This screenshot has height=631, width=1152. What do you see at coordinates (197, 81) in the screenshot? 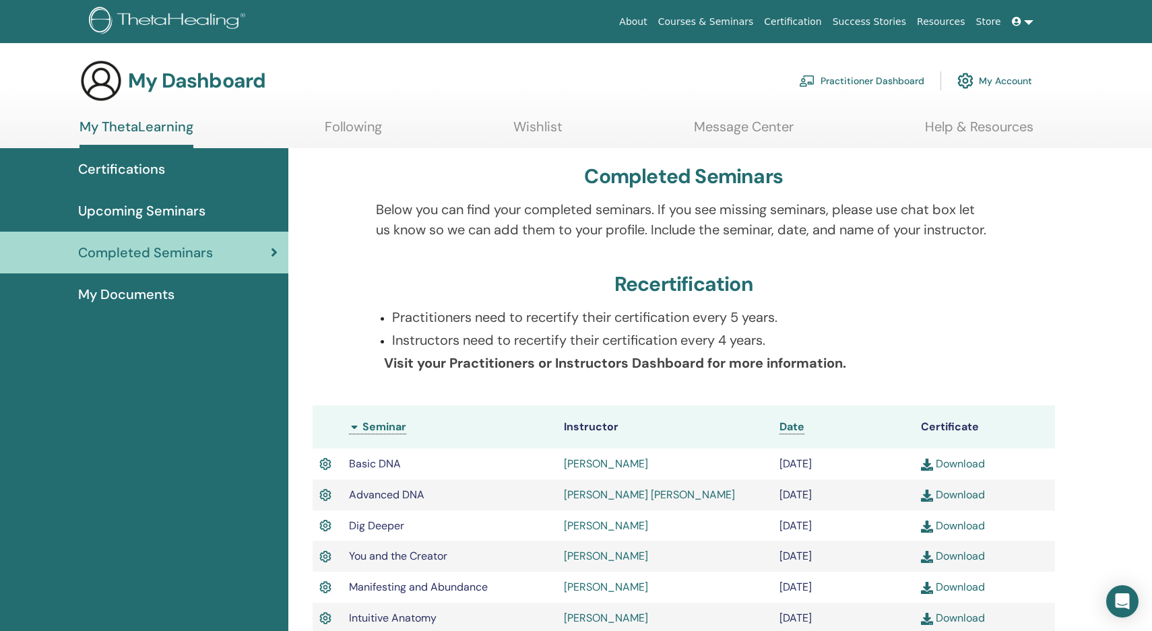
I see `h3: My Dashboard` at bounding box center [197, 81].